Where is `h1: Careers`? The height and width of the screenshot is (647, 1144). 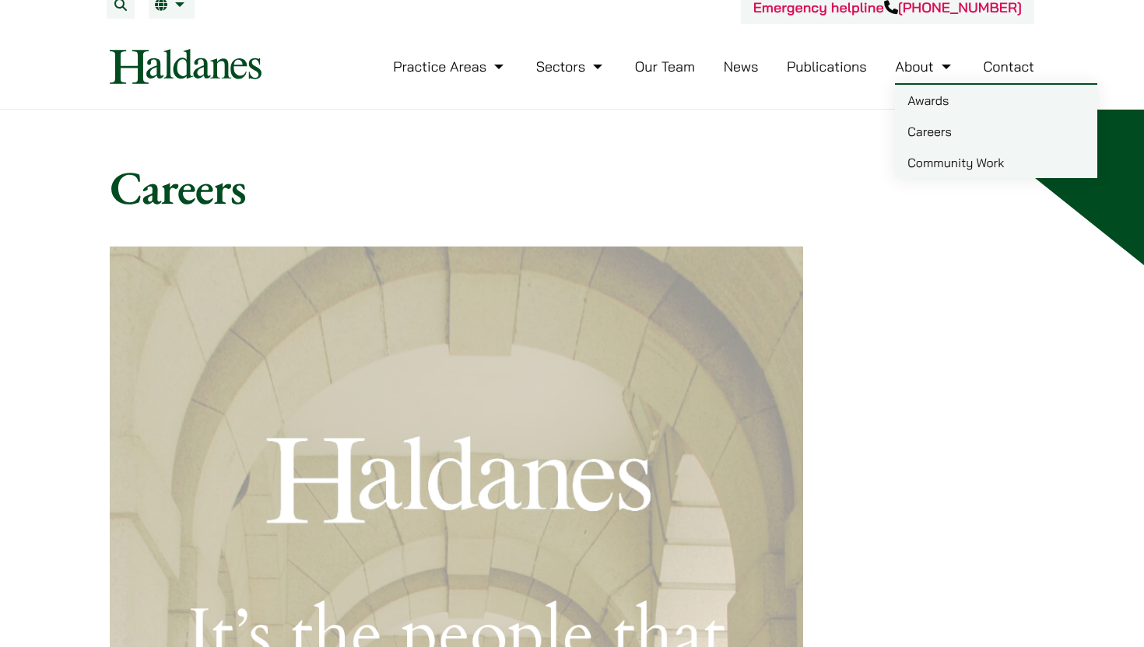
h1: Careers is located at coordinates (572, 187).